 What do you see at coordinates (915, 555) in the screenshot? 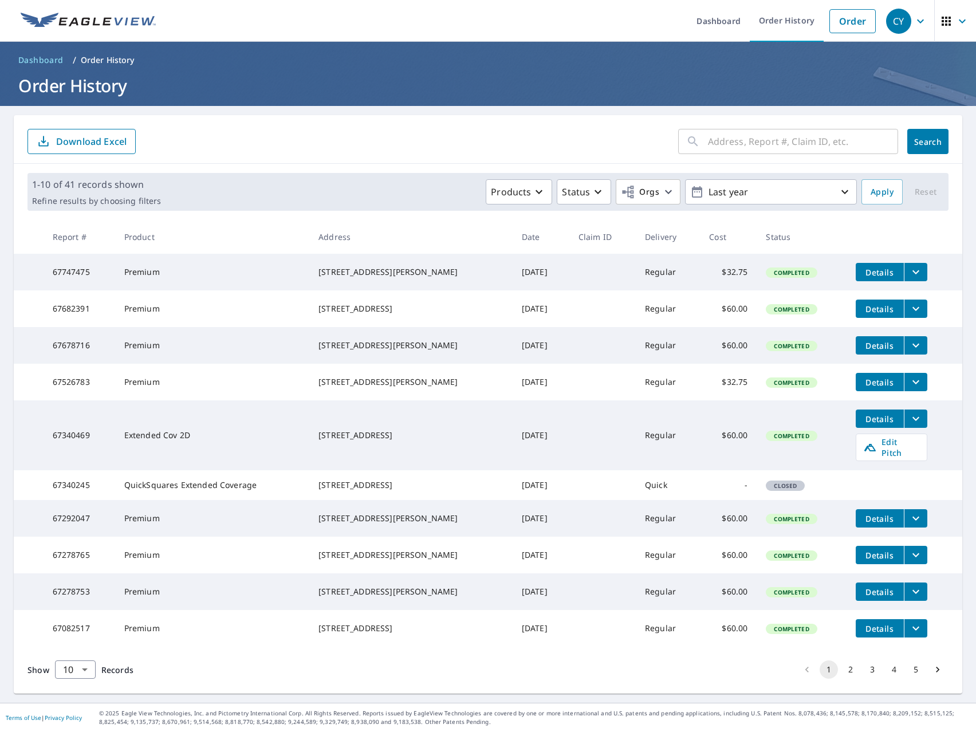
I see `button: filesDropdownBtn-67278765` at bounding box center [915, 555].